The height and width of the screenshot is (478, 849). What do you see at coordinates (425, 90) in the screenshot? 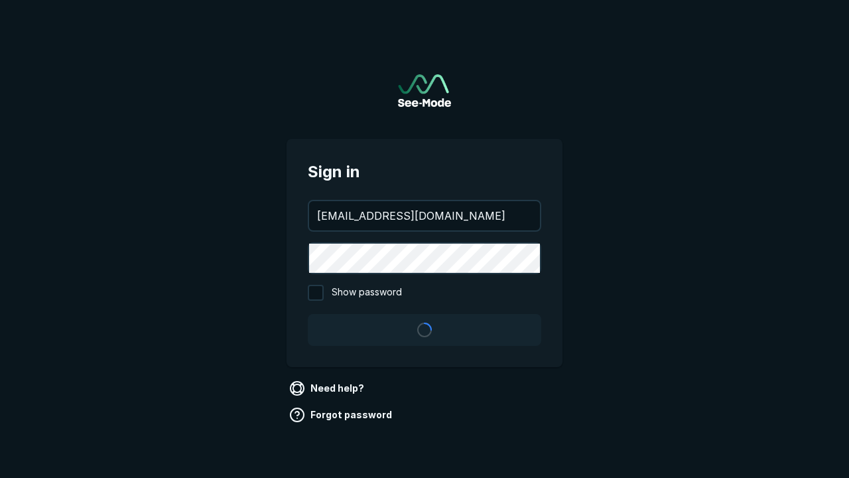
I see `a: Go to sign in` at bounding box center [425, 90].